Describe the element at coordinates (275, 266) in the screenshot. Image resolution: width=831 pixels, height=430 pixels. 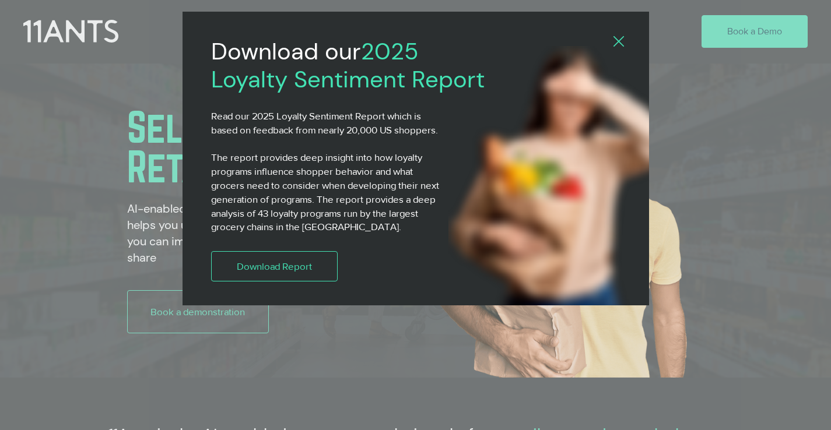
I see `a: Download Report` at that location.